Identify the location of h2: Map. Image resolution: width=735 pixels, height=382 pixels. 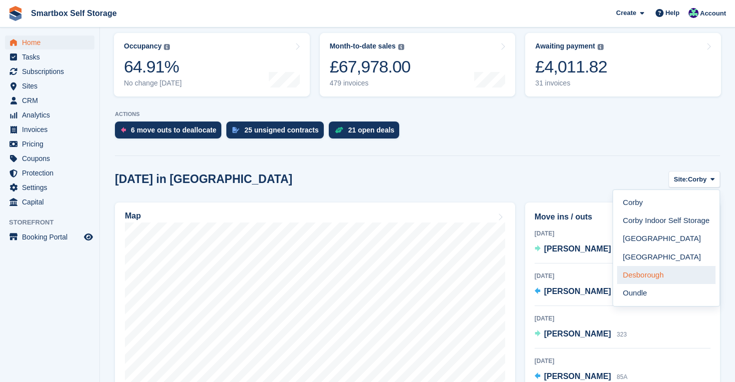
(133, 216).